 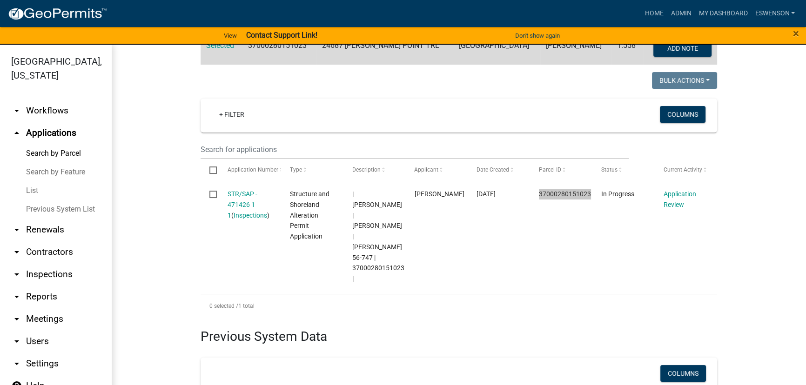 I want to click on span: 0 selected /, so click(x=224, y=306).